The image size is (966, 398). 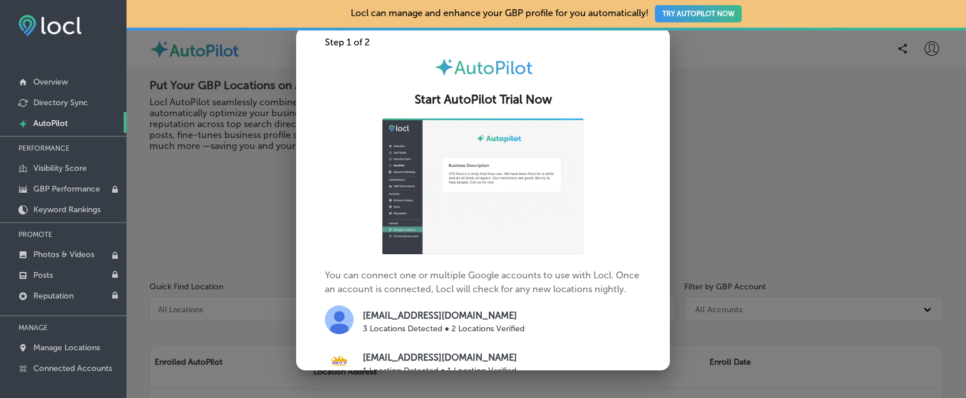 What do you see at coordinates (53, 296) in the screenshot?
I see `p: Reputation` at bounding box center [53, 296].